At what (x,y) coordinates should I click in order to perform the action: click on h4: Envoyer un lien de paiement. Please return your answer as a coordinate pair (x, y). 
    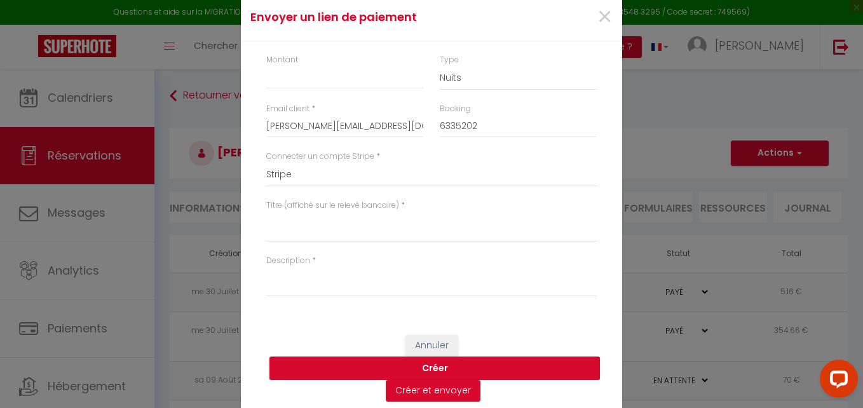
    Looking at the image, I should click on (368, 17).